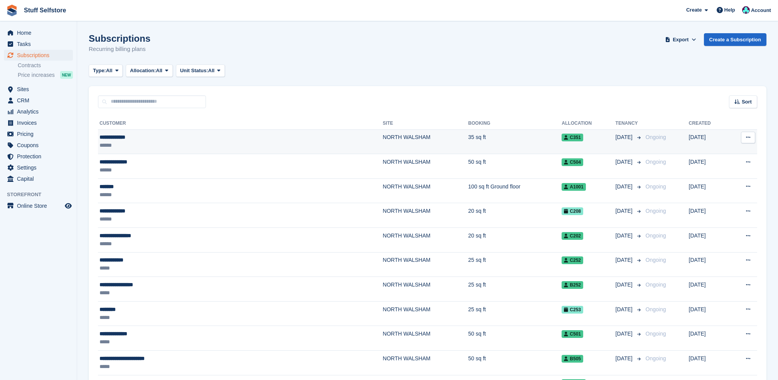 This screenshot has width=778, height=380. I want to click on td: 35 sq ft, so click(515, 142).